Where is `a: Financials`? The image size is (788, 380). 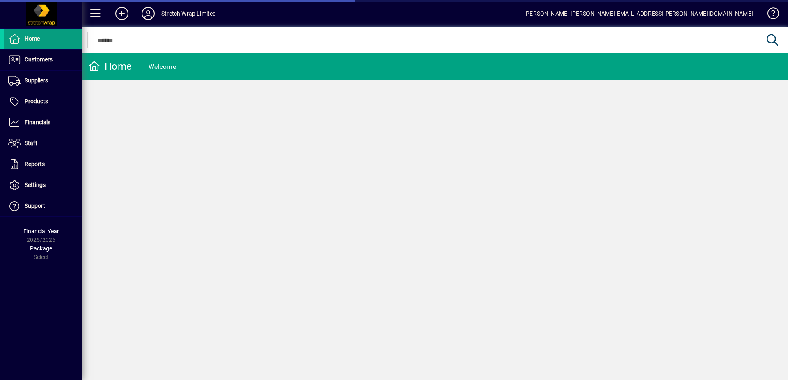 a: Financials is located at coordinates (43, 123).